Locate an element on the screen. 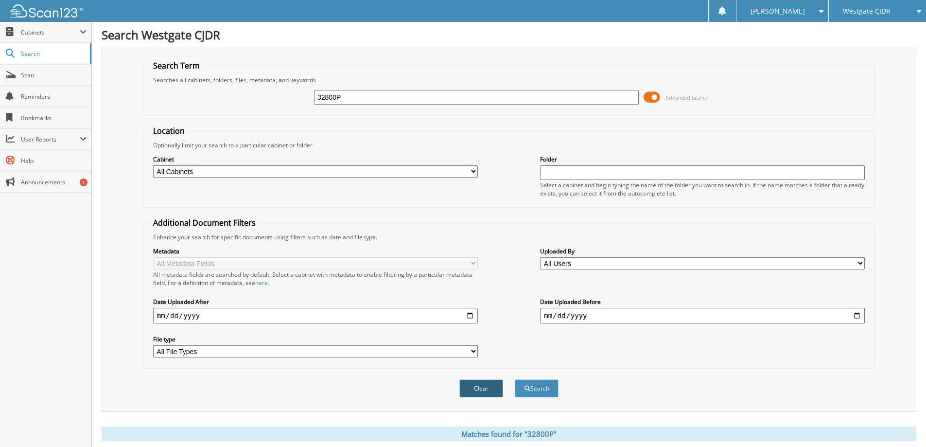 The height and width of the screenshot is (447, 926). span: Reminders is located at coordinates (53, 96).